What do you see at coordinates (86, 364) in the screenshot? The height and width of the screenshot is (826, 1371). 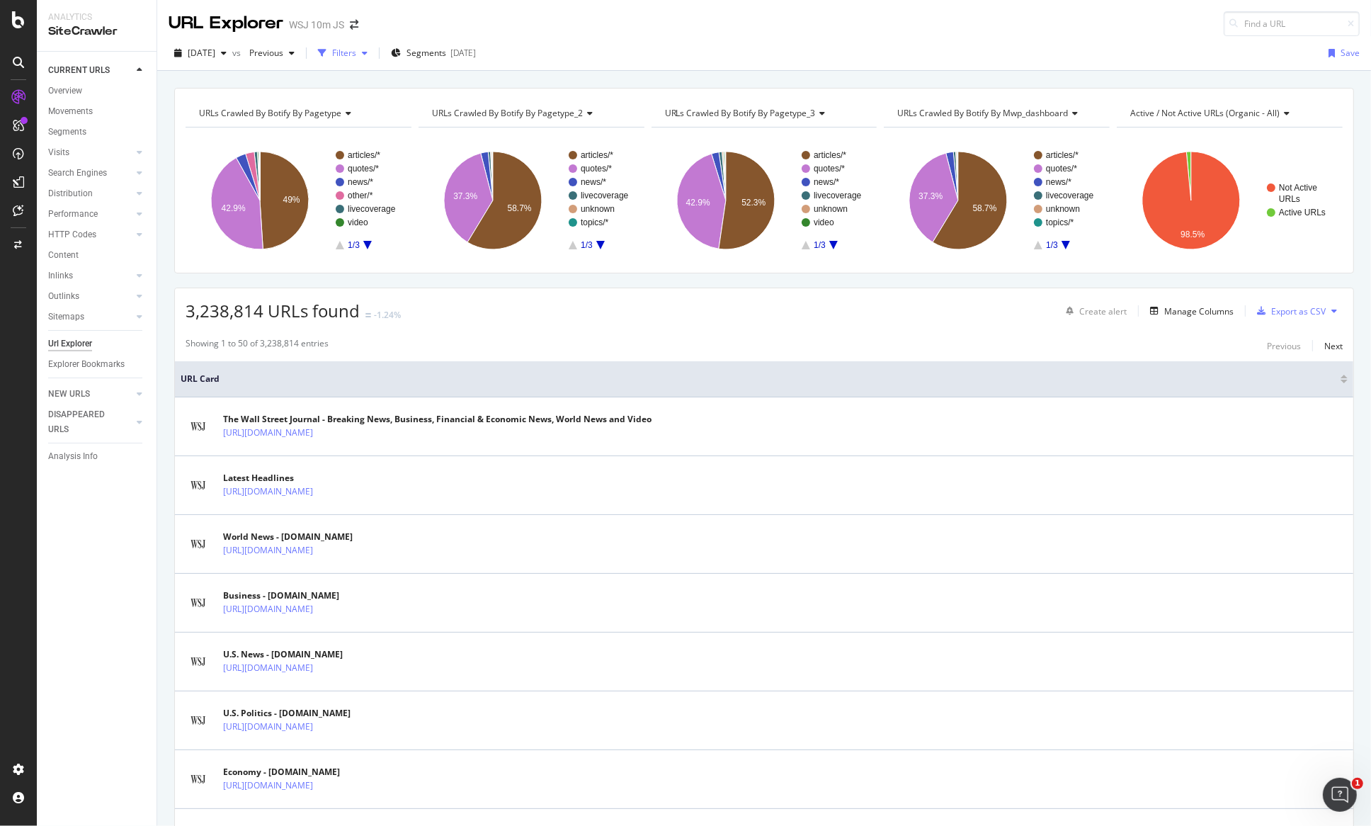 I see `div: Explorer Bookmarks` at bounding box center [86, 364].